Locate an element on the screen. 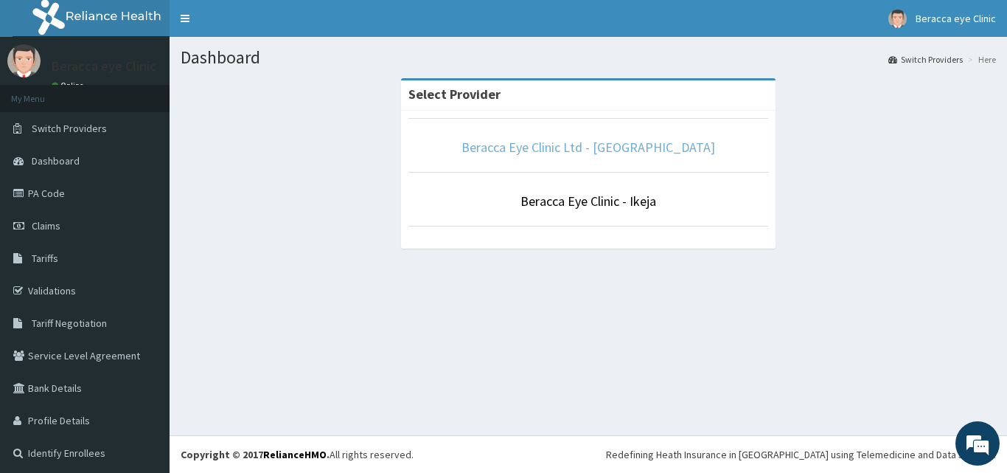 The width and height of the screenshot is (1007, 473). strong: Copyright © 2017 . is located at coordinates (255, 454).